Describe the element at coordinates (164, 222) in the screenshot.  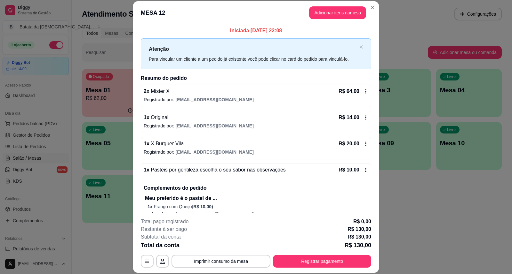
I see `p: Total pago registrado` at that location.